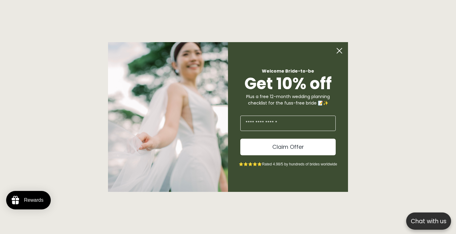  I want to click on div: Rewards, so click(34, 200).